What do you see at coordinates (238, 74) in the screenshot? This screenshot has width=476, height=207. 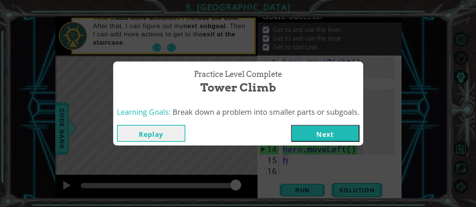 I see `span: Practice Level Complete` at bounding box center [238, 74].